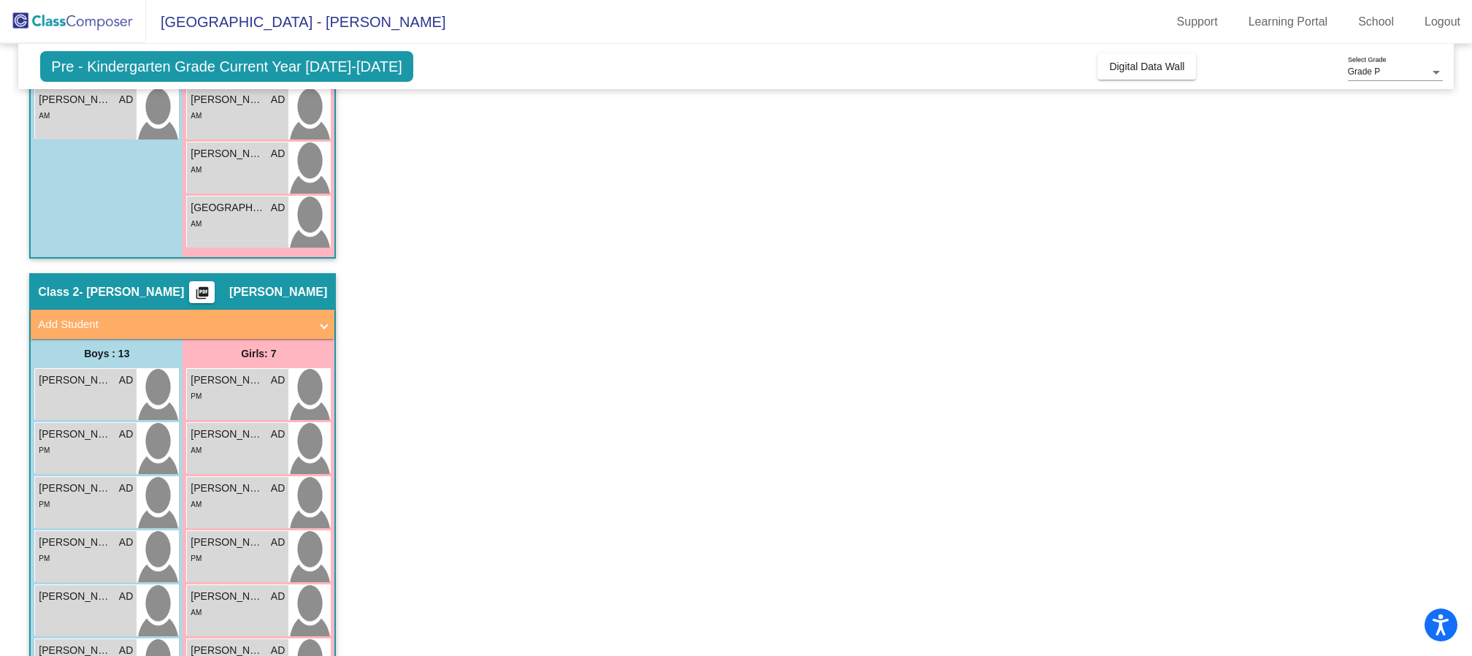  What do you see at coordinates (1197, 22) in the screenshot?
I see `a: Support` at bounding box center [1197, 22].